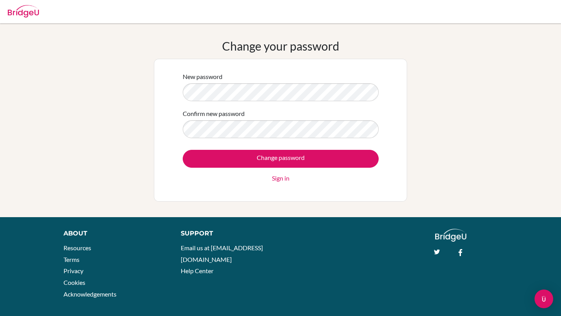 This screenshot has height=316, width=561. I want to click on a: Acknowledgements, so click(90, 294).